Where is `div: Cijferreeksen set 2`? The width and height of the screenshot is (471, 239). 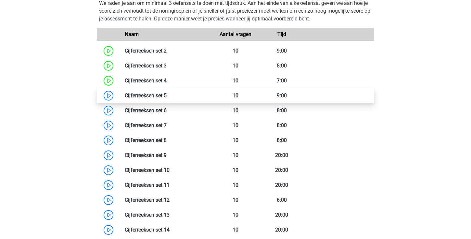 div: Cijferreeksen set 2 is located at coordinates (166, 51).